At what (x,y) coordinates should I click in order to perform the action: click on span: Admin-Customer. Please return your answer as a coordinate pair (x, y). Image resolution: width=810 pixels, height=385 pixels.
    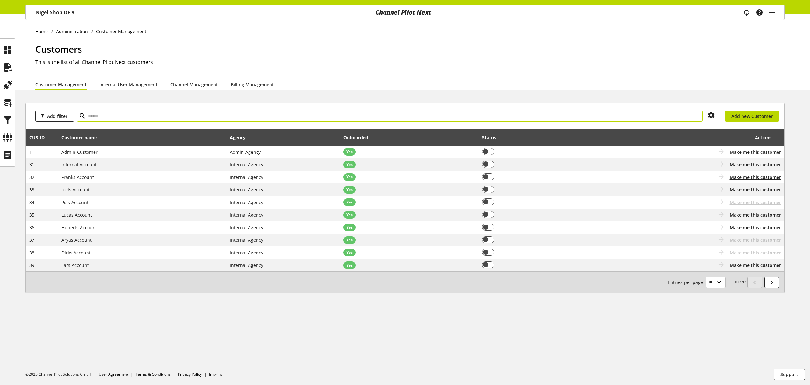
    Looking at the image, I should click on (80, 152).